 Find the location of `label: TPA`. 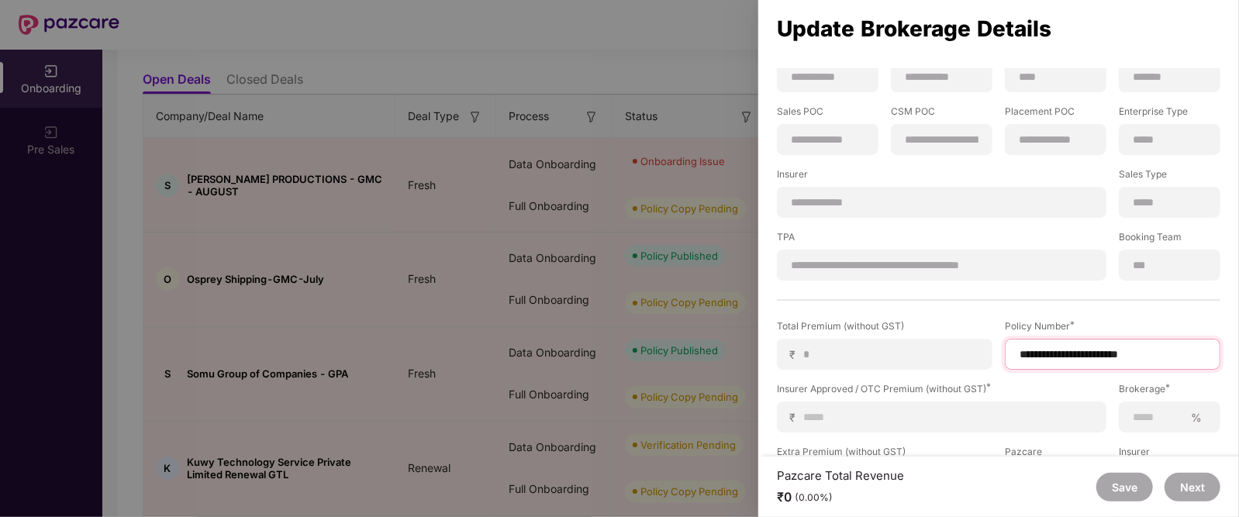

label: TPA is located at coordinates (941, 240).